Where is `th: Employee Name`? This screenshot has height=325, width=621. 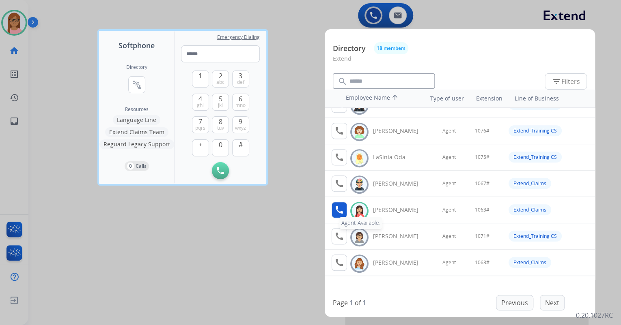
th: Employee Name is located at coordinates (378, 99).